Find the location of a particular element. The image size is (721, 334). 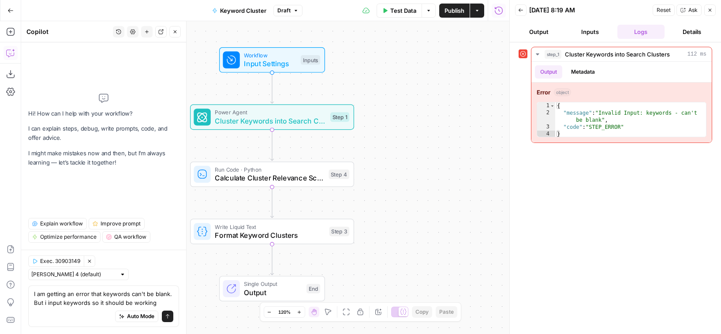

p: I can explain steps, debug, write prompts, code, and offer advice. is located at coordinates (104, 133).